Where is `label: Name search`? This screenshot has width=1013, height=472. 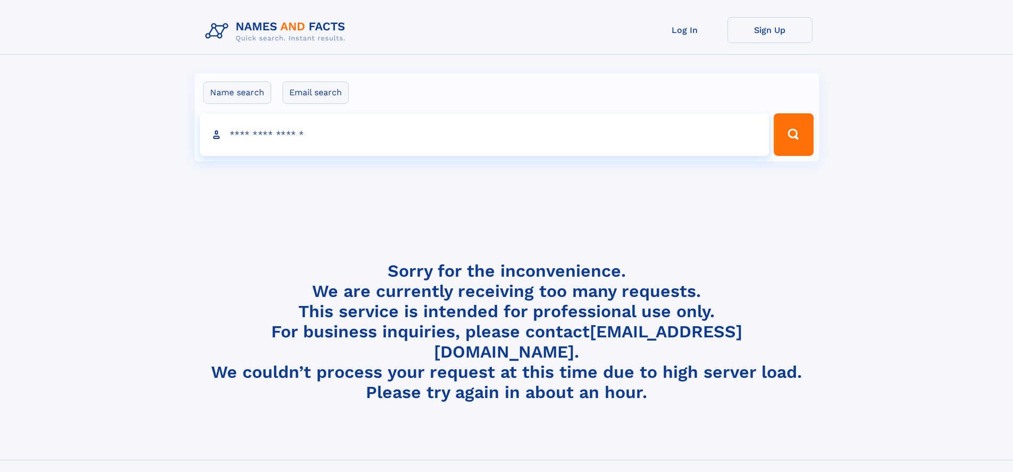 label: Name search is located at coordinates (237, 93).